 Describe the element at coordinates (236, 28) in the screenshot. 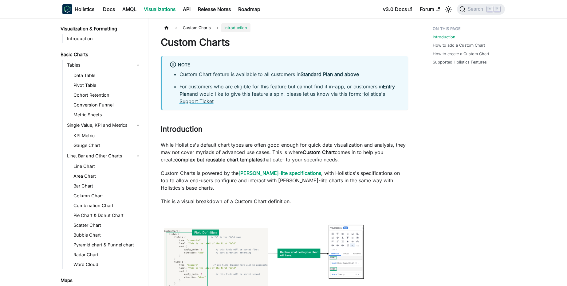

I see `span: Introduction` at that location.